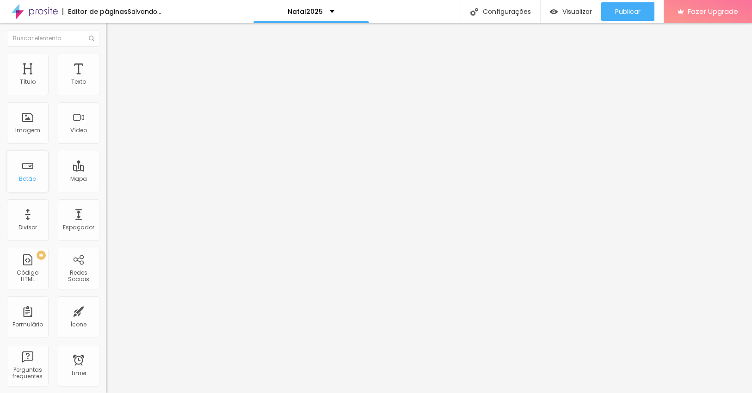 The width and height of the screenshot is (752, 393). What do you see at coordinates (713, 11) in the screenshot?
I see `span: Fazer Upgrade` at bounding box center [713, 11].